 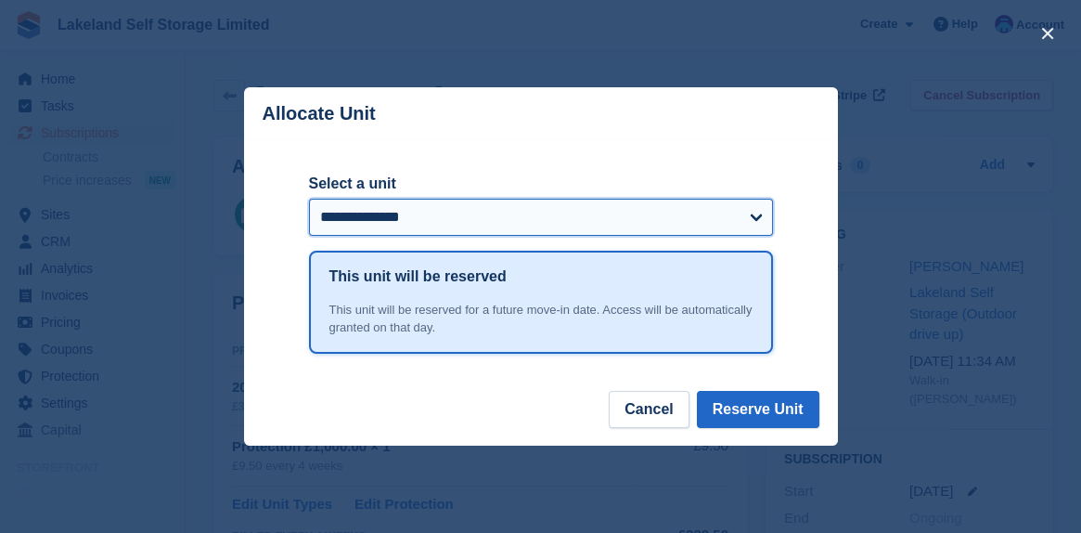 What do you see at coordinates (758, 409) in the screenshot?
I see `button: Reserve Unit` at bounding box center [758, 409].